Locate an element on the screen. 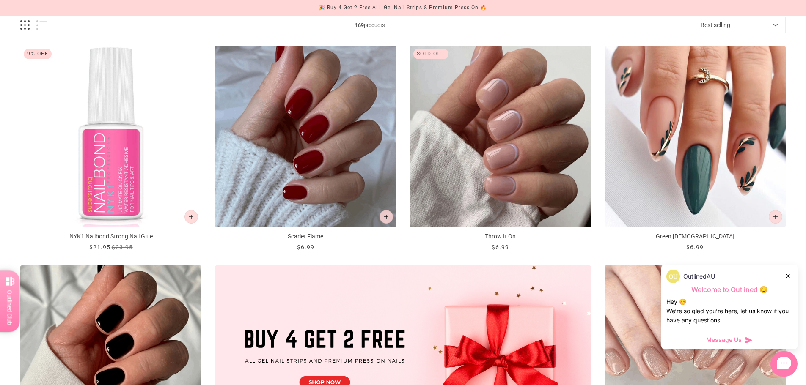 The height and width of the screenshot is (385, 806). a: Throw It On is located at coordinates (500, 149).